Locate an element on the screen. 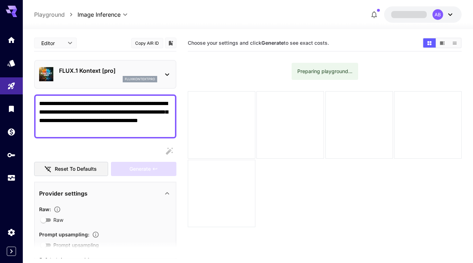 Image resolution: width=473 pixels, height=263 pixels. button: Expand sidebar is located at coordinates (11, 252).